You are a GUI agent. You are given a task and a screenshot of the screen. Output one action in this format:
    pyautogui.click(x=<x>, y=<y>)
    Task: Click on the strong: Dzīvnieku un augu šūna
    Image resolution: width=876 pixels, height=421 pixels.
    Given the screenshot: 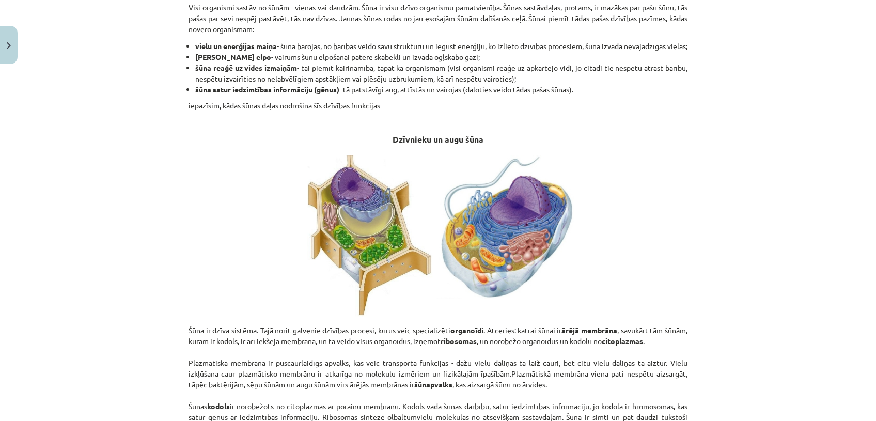 What is the action you would take?
    pyautogui.click(x=438, y=139)
    